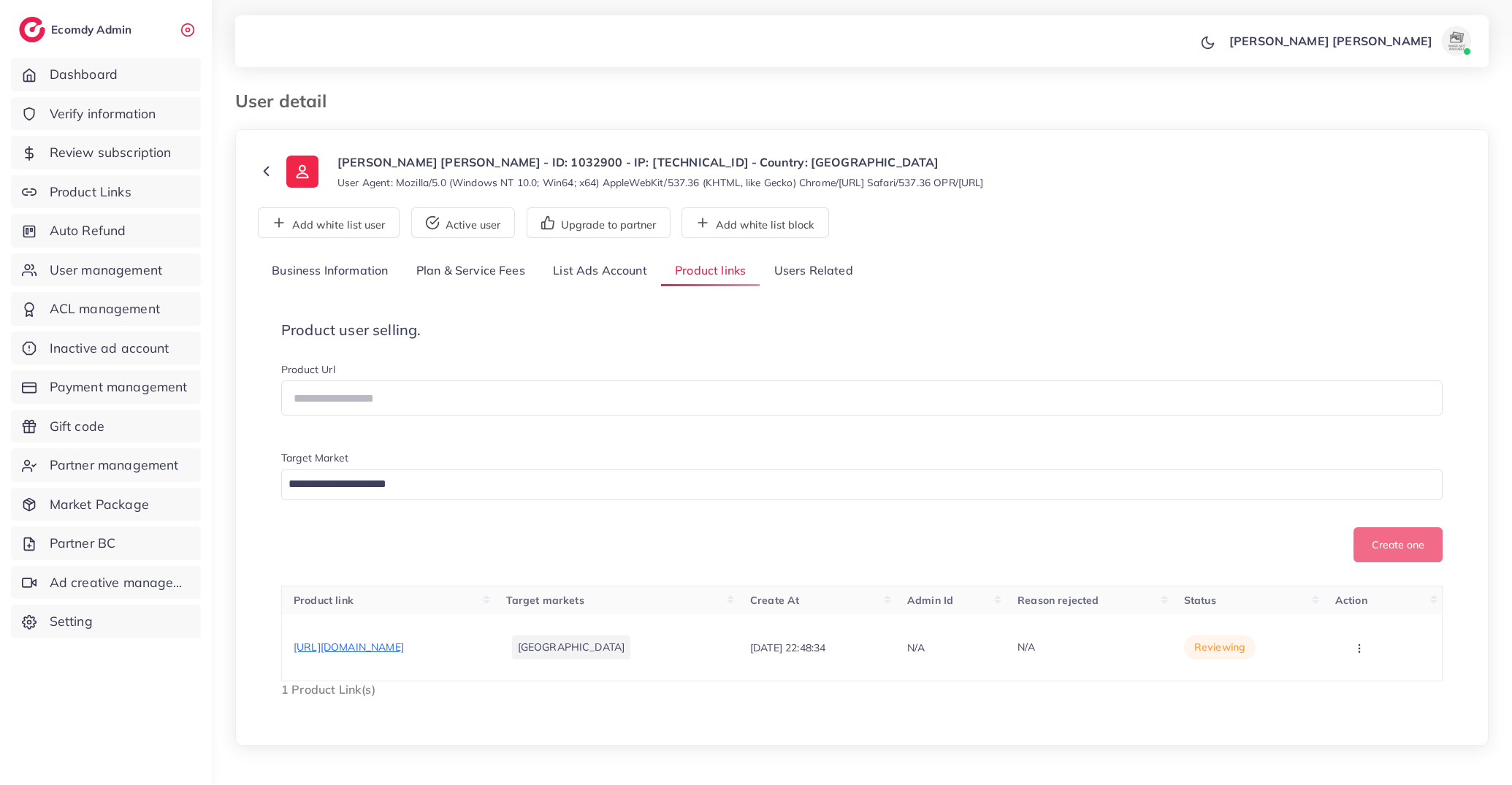 The height and width of the screenshot is (785, 1512). What do you see at coordinates (111, 153) in the screenshot?
I see `span: Review subscription` at bounding box center [111, 153].